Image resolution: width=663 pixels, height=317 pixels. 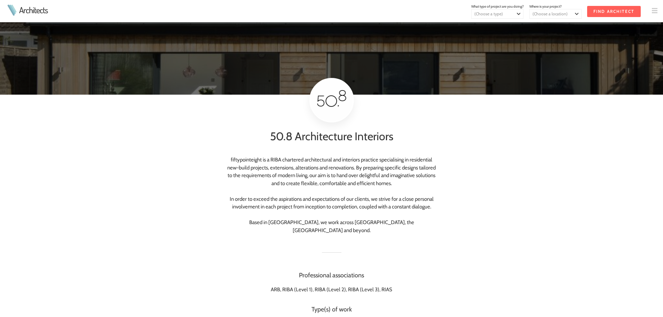 I want to click on a: Architects, so click(x=33, y=10).